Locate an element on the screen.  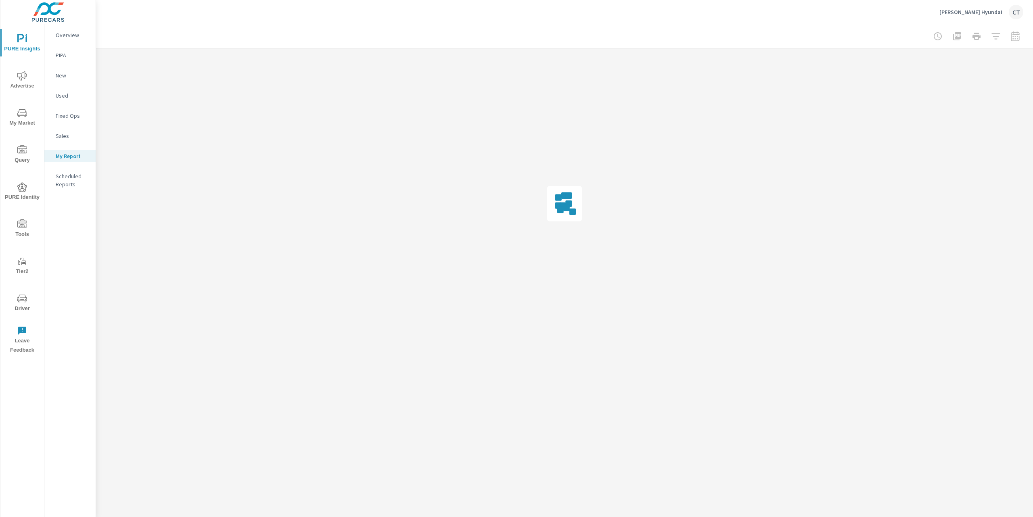
p: My Report is located at coordinates (72, 156).